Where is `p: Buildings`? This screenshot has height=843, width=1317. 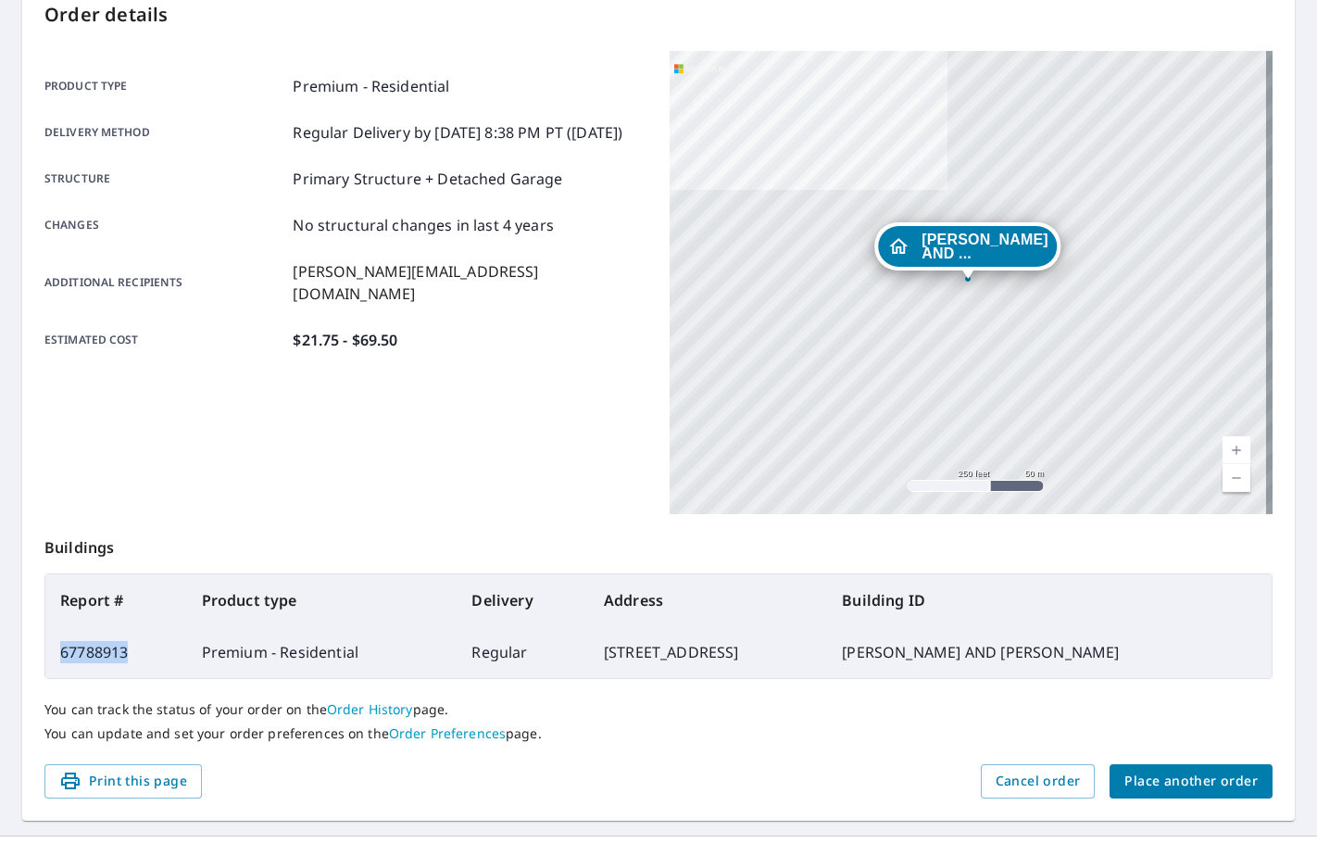 p: Buildings is located at coordinates (659, 544).